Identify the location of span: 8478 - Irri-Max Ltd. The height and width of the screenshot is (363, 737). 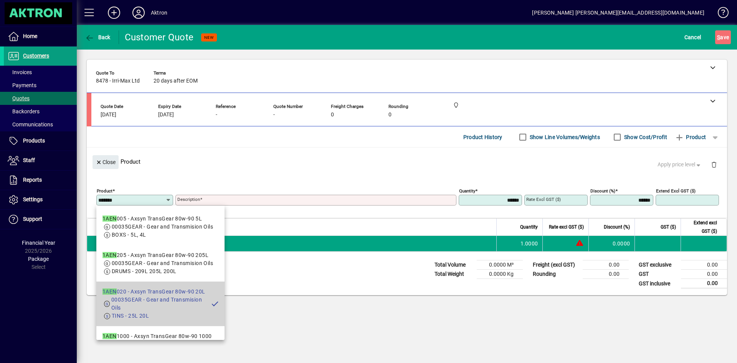
(118, 81).